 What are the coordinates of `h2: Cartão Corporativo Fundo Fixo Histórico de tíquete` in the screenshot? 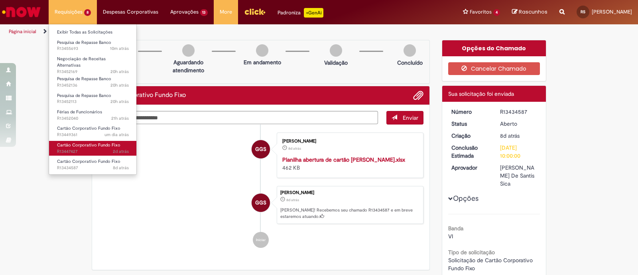 It's located at (142, 95).